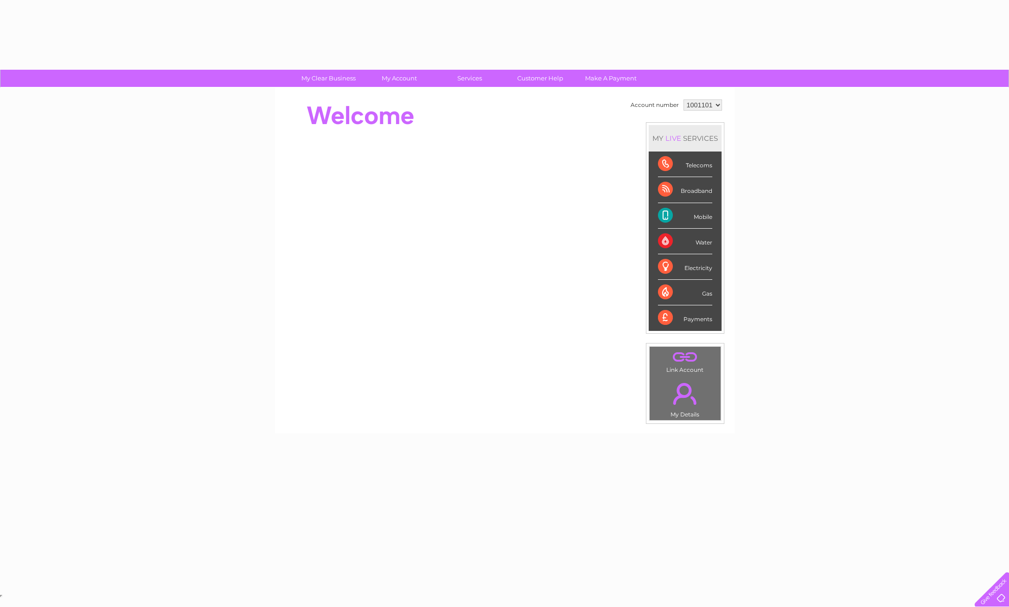  Describe the element at coordinates (685, 164) in the screenshot. I see `div: Telecoms` at that location.